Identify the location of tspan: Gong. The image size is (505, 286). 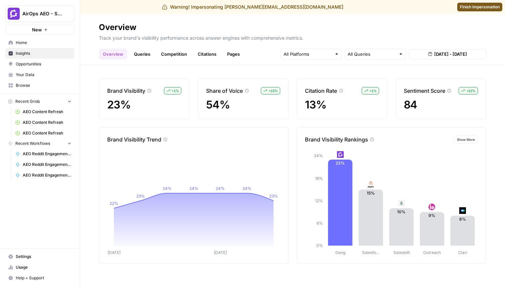
(340, 253).